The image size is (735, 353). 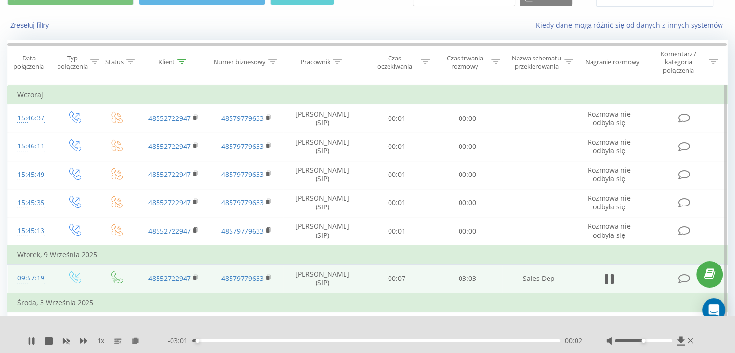 What do you see at coordinates (240, 62) in the screenshot?
I see `div: Numer biznesowy` at bounding box center [240, 62].